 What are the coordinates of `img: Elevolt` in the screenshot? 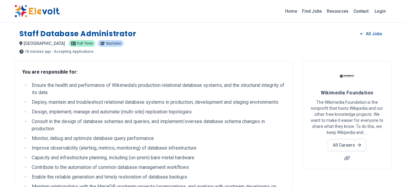 It's located at (37, 11).